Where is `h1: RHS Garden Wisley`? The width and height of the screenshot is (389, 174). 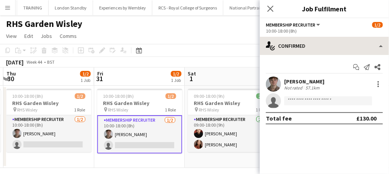
h1: RHS Garden Wisley is located at coordinates (44, 24).